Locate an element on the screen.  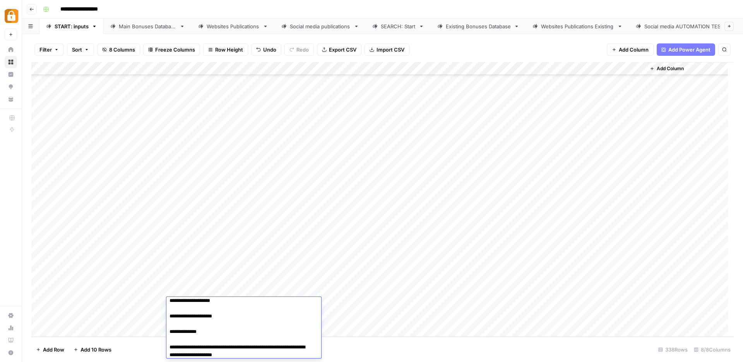
a: Browse is located at coordinates (11, 62).